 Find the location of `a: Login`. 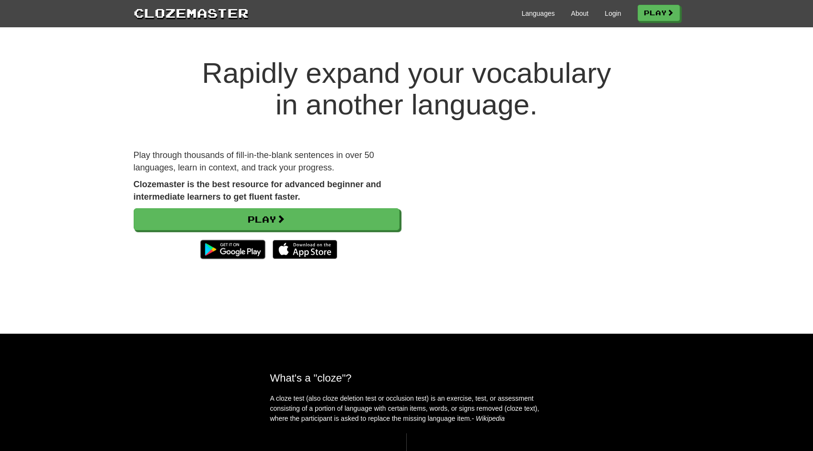

a: Login is located at coordinates (612, 13).